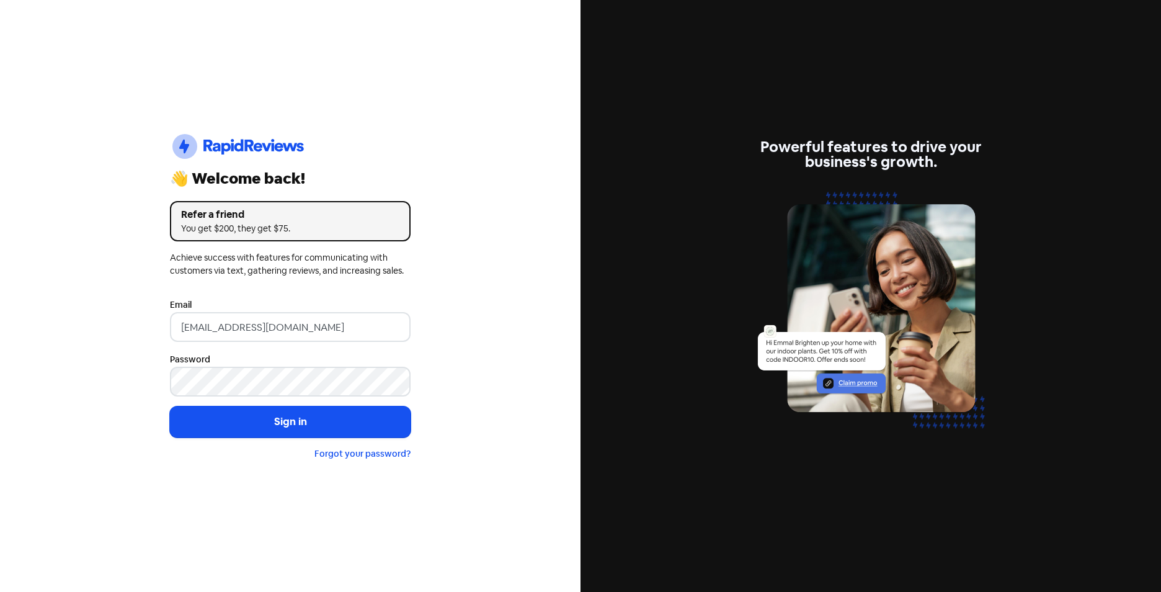 The height and width of the screenshot is (592, 1161). Describe the element at coordinates (290, 228) in the screenshot. I see `div: You get $200, they get $75.` at that location.